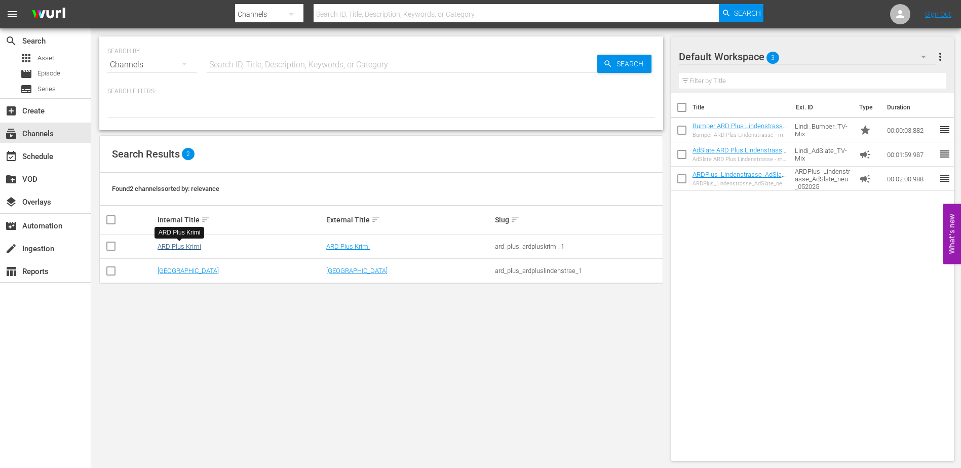  I want to click on span: Reports, so click(11, 272).